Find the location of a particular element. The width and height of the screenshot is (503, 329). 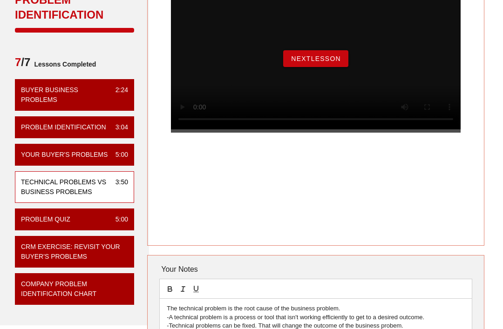

div: Your Buyer's Problems is located at coordinates (64, 155).